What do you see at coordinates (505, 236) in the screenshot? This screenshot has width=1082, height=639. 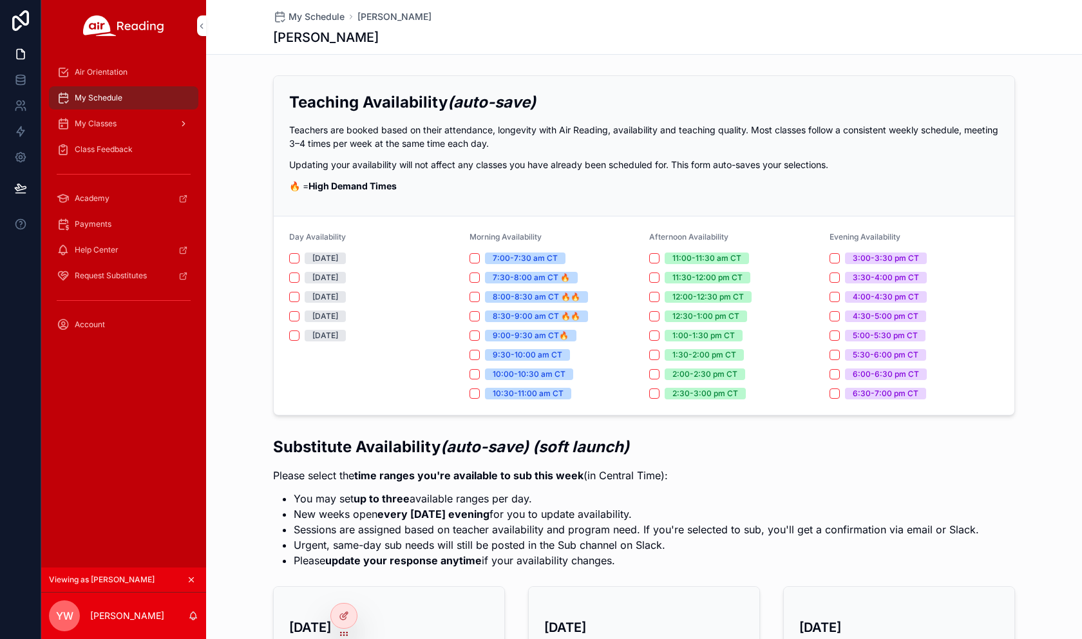 I see `span: Morning Availability` at bounding box center [505, 236].